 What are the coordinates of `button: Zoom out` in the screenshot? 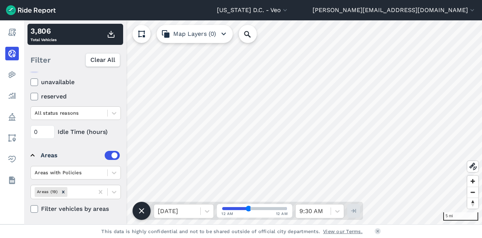 It's located at (473, 192).